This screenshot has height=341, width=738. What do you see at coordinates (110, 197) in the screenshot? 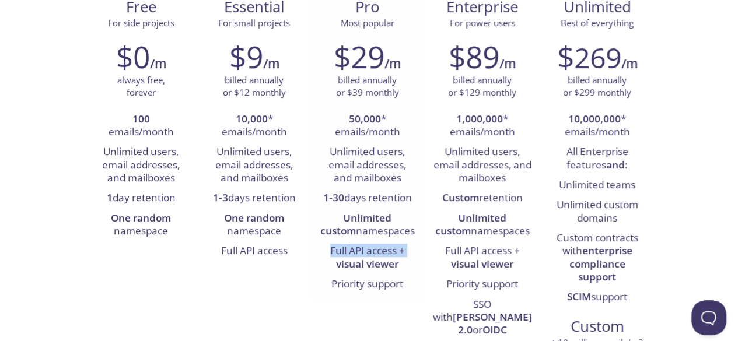
I see `strong: 1` at bounding box center [110, 197].